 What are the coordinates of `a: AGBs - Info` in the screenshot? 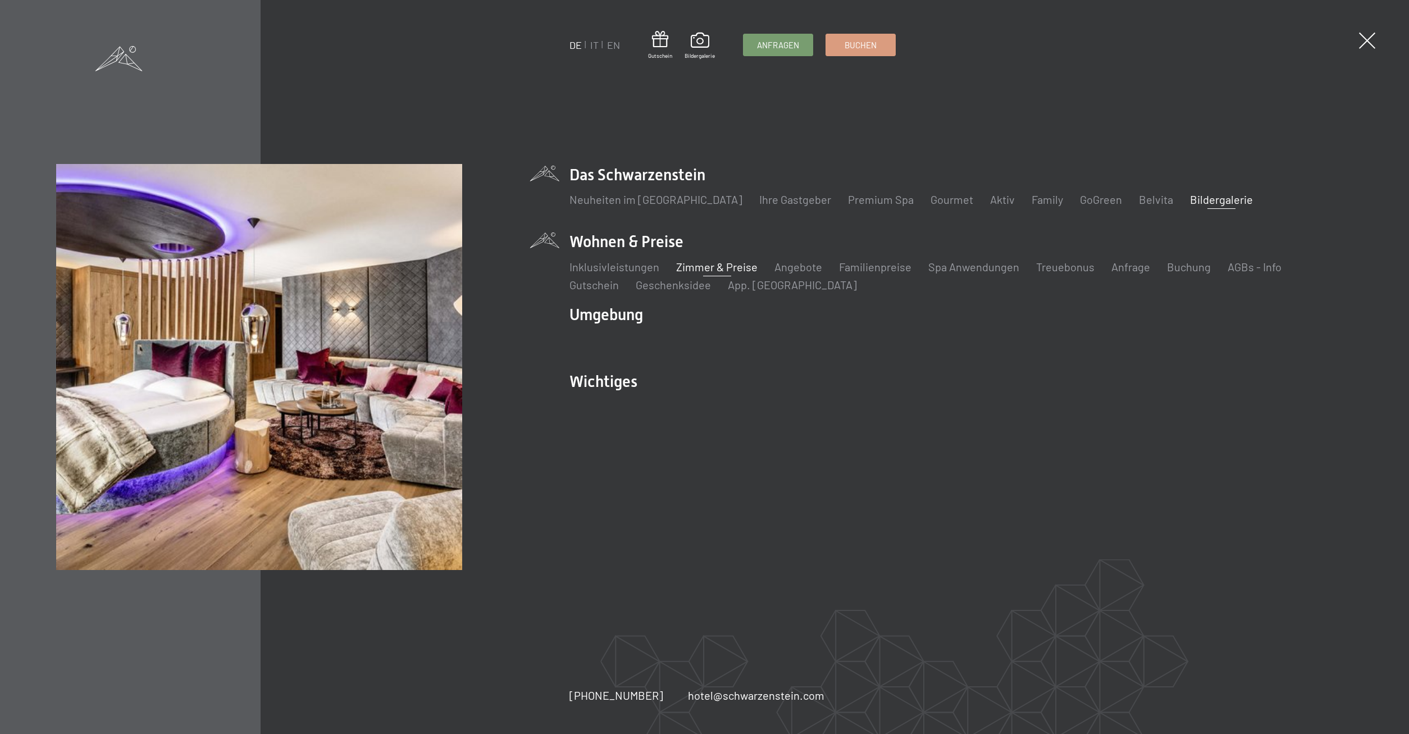 It's located at (1254, 267).